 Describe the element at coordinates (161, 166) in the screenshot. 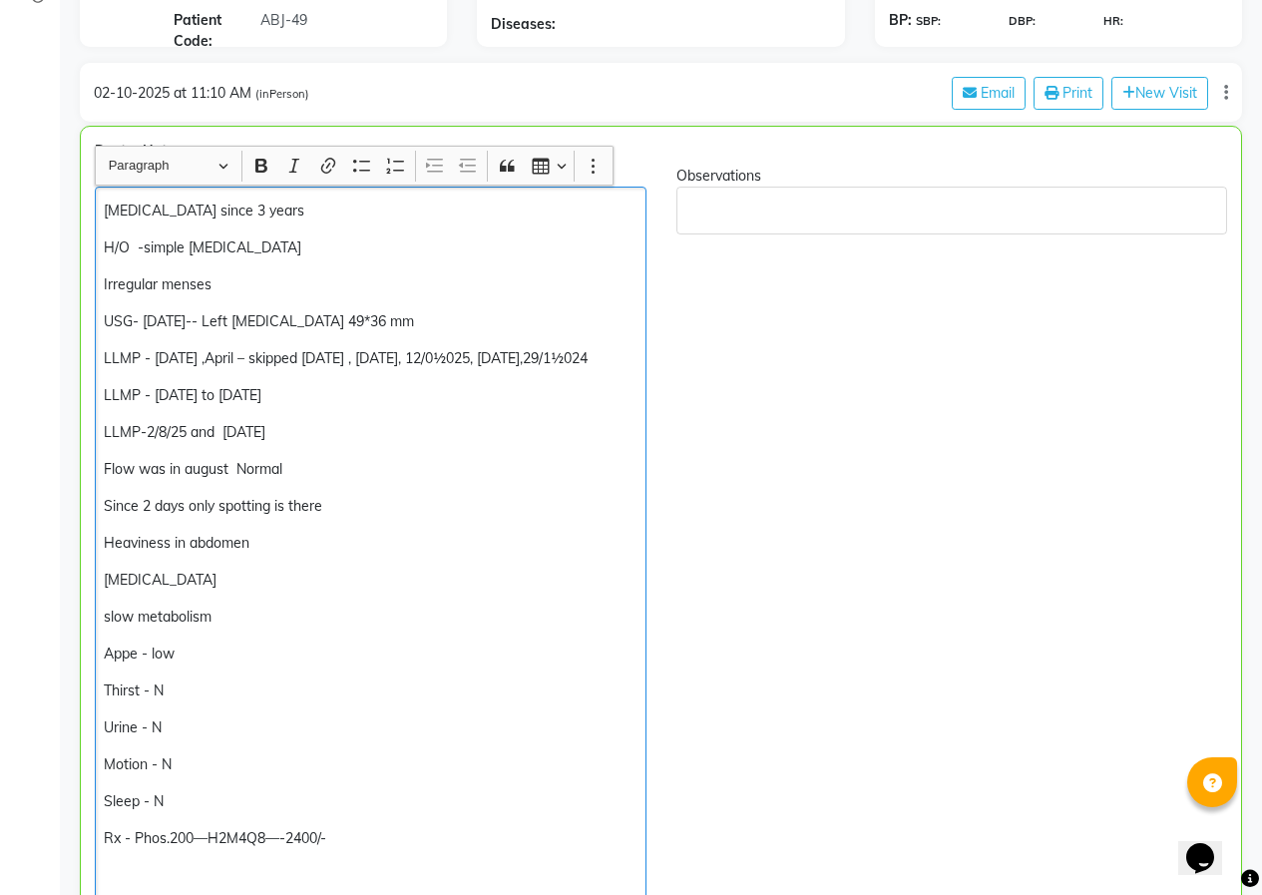

I see `span: Paragraph` at that location.